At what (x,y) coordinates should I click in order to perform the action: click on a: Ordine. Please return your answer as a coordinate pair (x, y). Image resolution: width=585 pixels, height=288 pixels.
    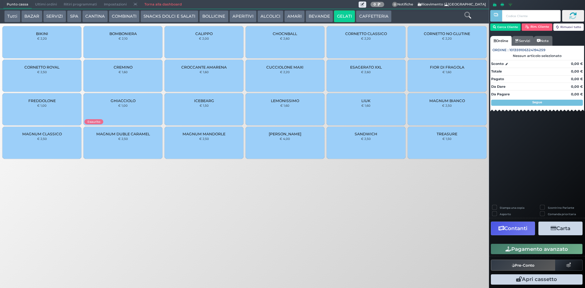
    Looking at the image, I should click on (501, 41).